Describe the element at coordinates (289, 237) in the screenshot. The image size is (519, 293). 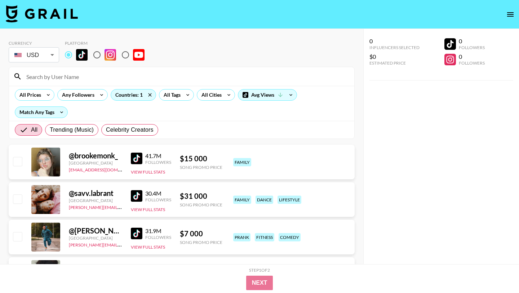
I see `div: comedy` at that location.